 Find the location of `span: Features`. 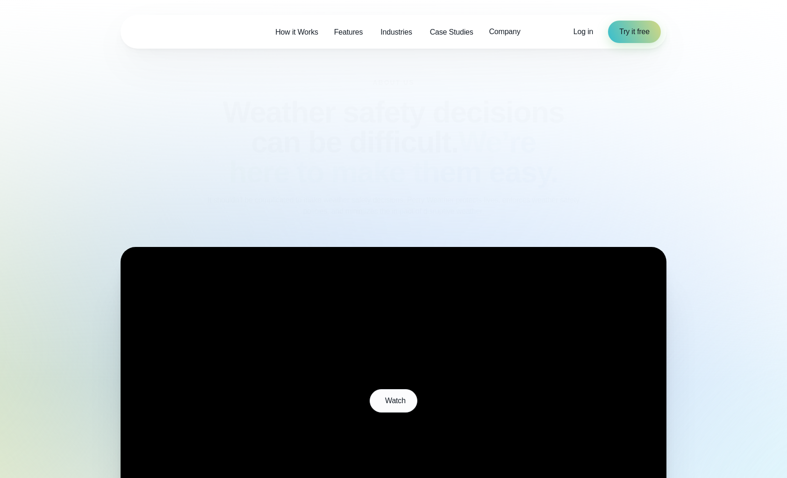

span: Features is located at coordinates (349, 32).